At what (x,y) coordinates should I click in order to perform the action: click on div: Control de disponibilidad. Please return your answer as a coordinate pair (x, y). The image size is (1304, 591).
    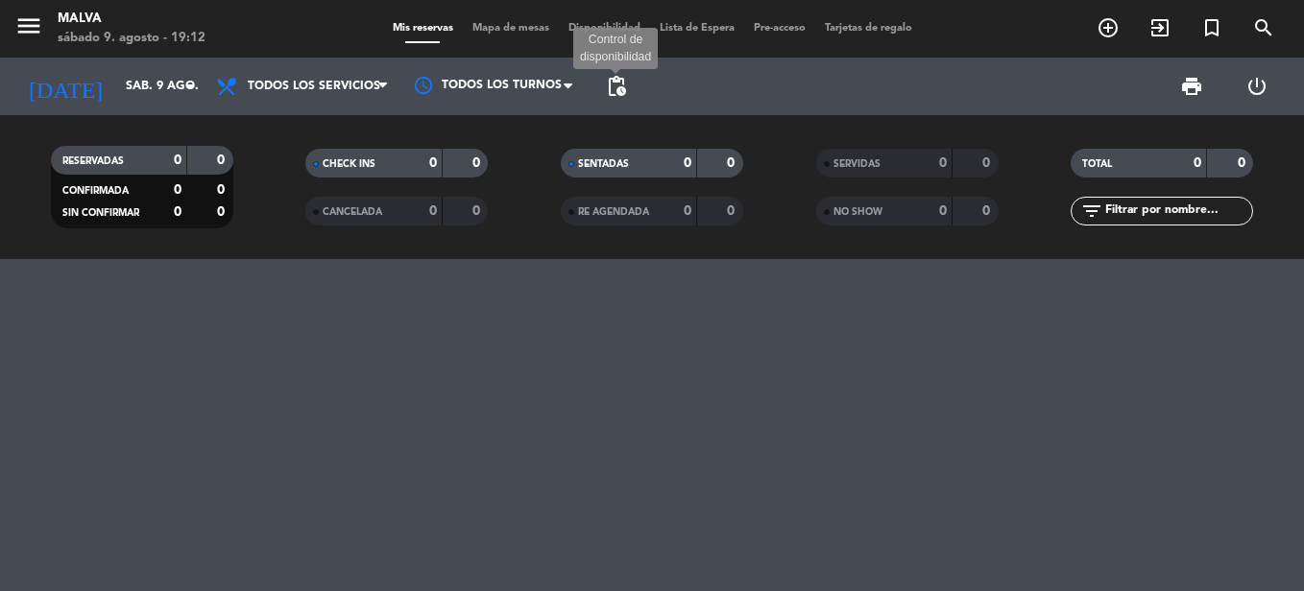
    Looking at the image, I should click on (615, 49).